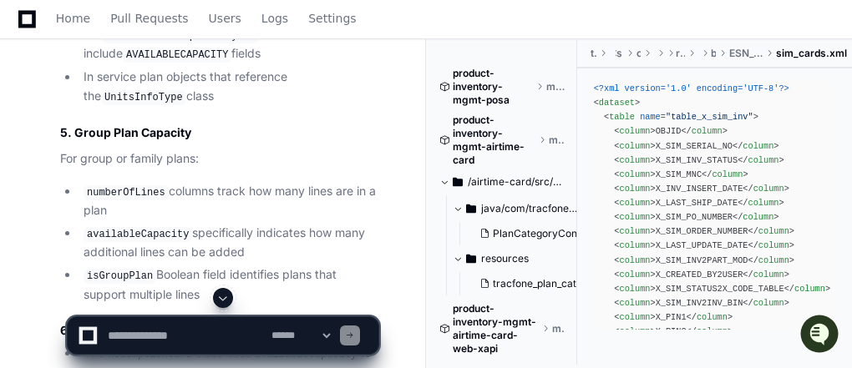 The height and width of the screenshot is (368, 852). What do you see at coordinates (502, 182) in the screenshot?
I see `button: /airtime-card/src/main` at bounding box center [502, 182].